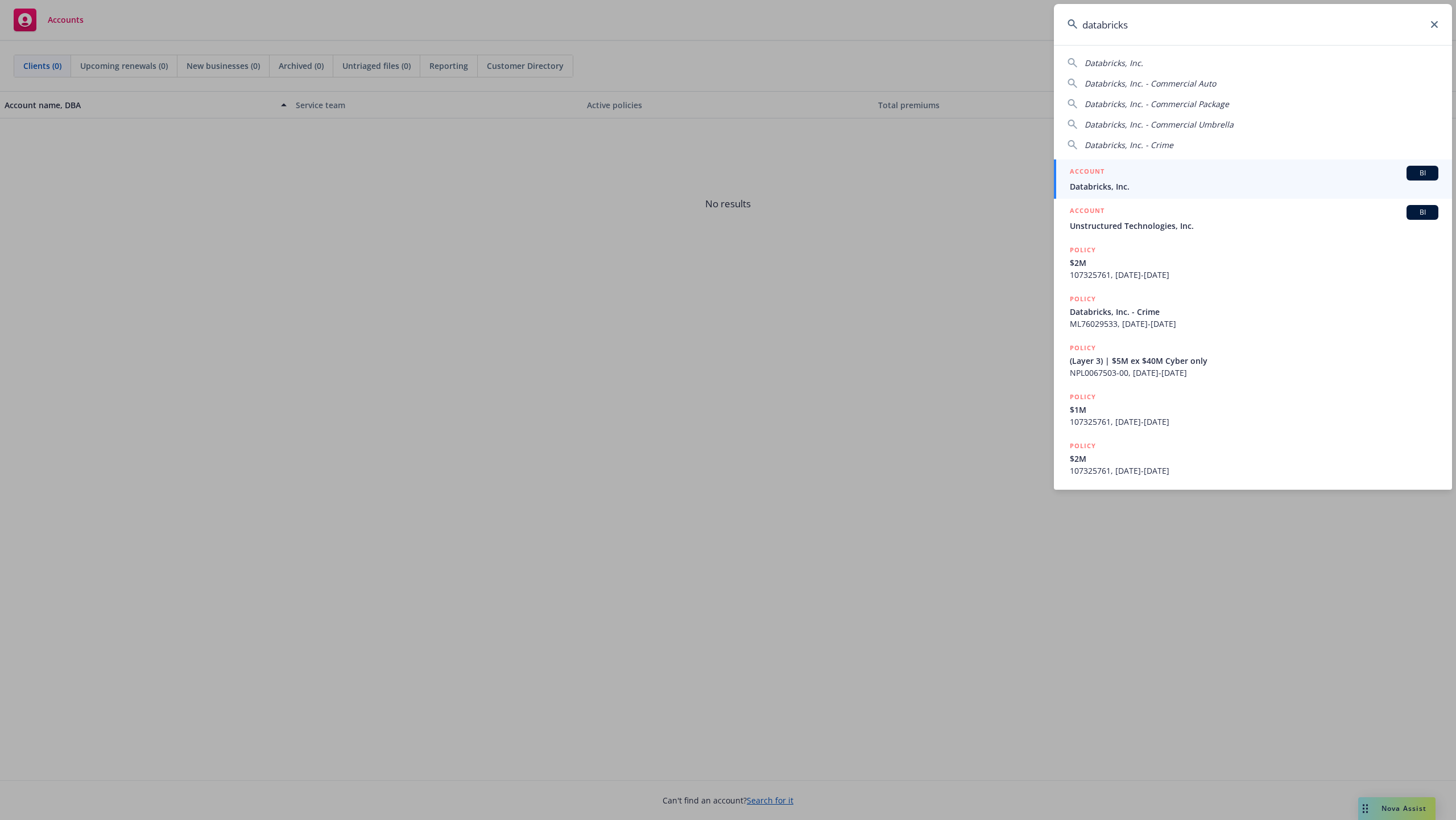 The height and width of the screenshot is (820, 1456). What do you see at coordinates (1160, 124) in the screenshot?
I see `span: Databricks, Inc. - Commercial Umbrella` at bounding box center [1160, 124].